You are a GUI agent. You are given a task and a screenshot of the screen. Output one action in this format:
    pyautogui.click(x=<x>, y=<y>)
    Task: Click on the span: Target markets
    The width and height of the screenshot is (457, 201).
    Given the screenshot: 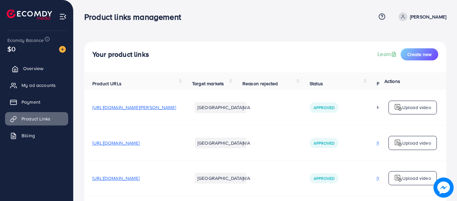 What is the action you would take?
    pyautogui.click(x=208, y=84)
    